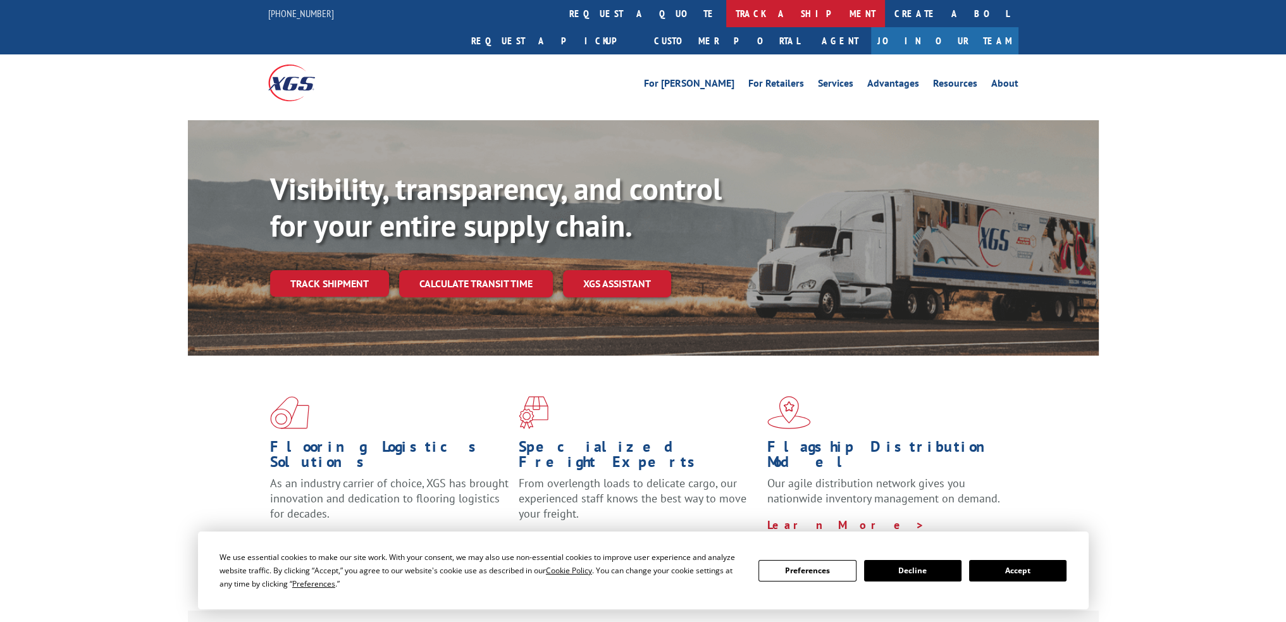  Describe the element at coordinates (389, 498) in the screenshot. I see `span: As an industry carrier of choice, XGS has brought innovation and dedication to flooring logistics...` at that location.